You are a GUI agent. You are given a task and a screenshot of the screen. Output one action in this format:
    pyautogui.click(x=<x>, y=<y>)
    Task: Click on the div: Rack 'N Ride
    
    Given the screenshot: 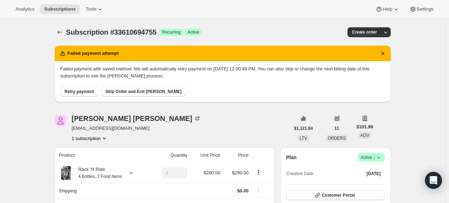 What is the action you would take?
    pyautogui.click(x=98, y=173)
    